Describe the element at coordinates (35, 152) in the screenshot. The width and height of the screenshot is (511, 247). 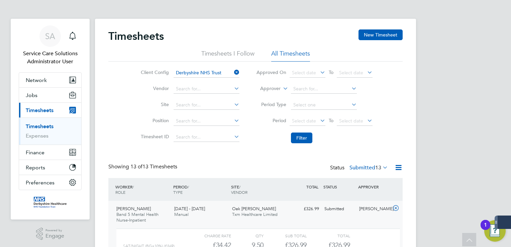
I see `span: Finance` at that location.